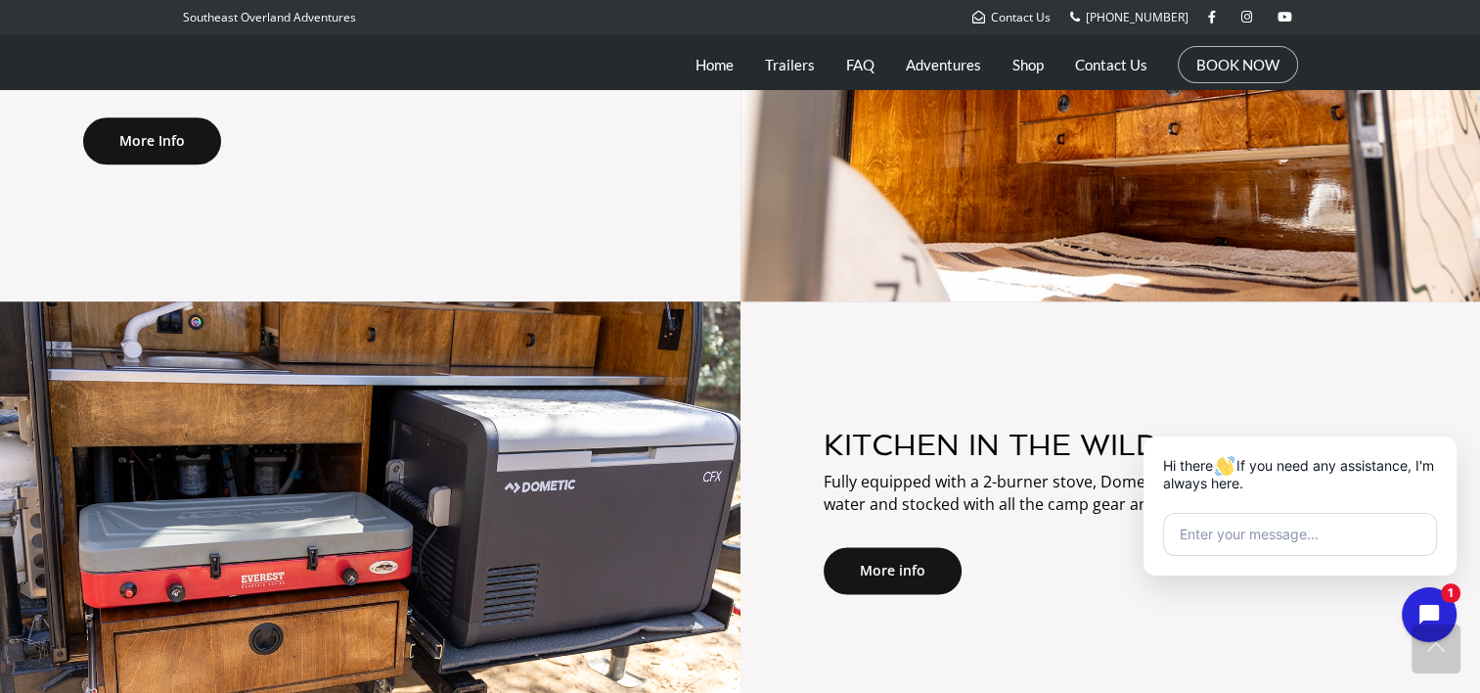 The width and height of the screenshot is (1480, 693). I want to click on a: Shop, so click(1028, 65).